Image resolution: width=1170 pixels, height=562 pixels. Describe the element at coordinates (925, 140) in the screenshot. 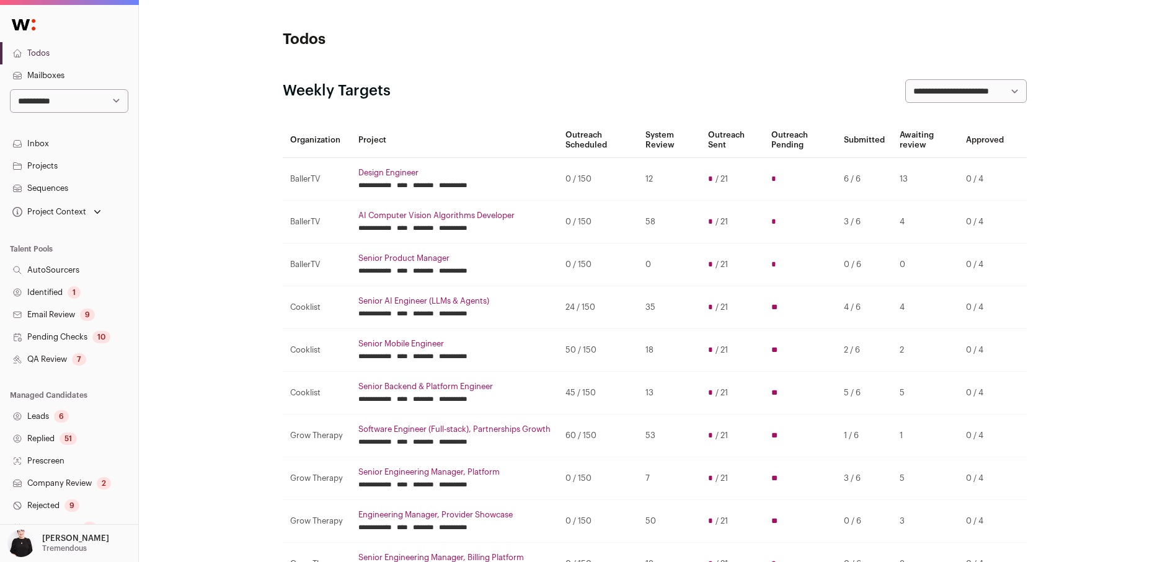

I see `th: Awaiting review` at that location.